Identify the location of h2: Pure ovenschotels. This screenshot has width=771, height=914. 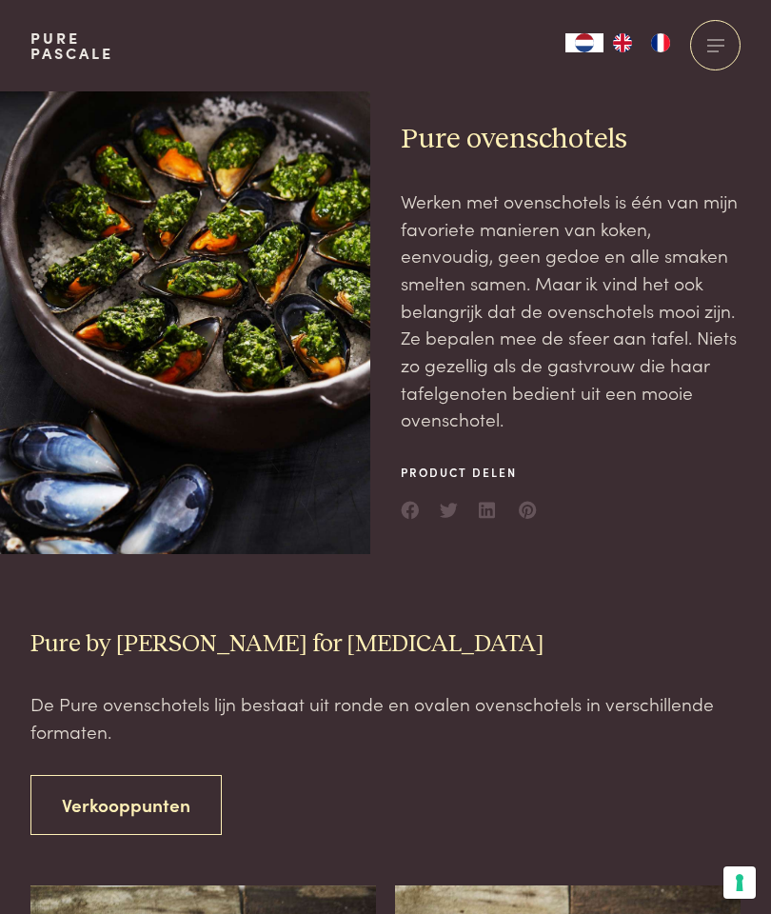
(570, 139).